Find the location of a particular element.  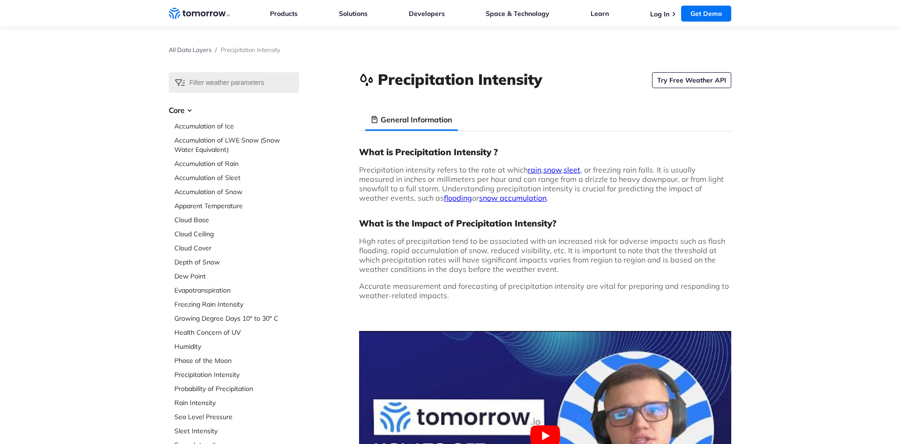

a: Health Concern of UV is located at coordinates (237, 332).